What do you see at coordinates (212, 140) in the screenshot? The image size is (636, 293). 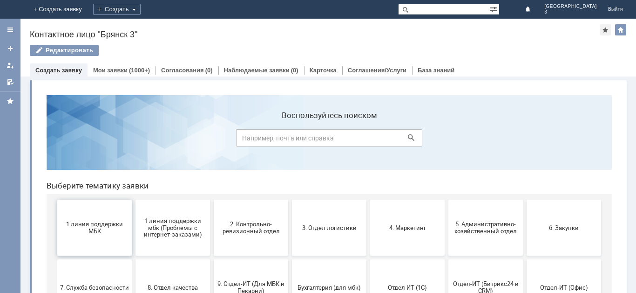 I see `span: 2. Контрольно-ревизионный отдел` at bounding box center [212, 140].